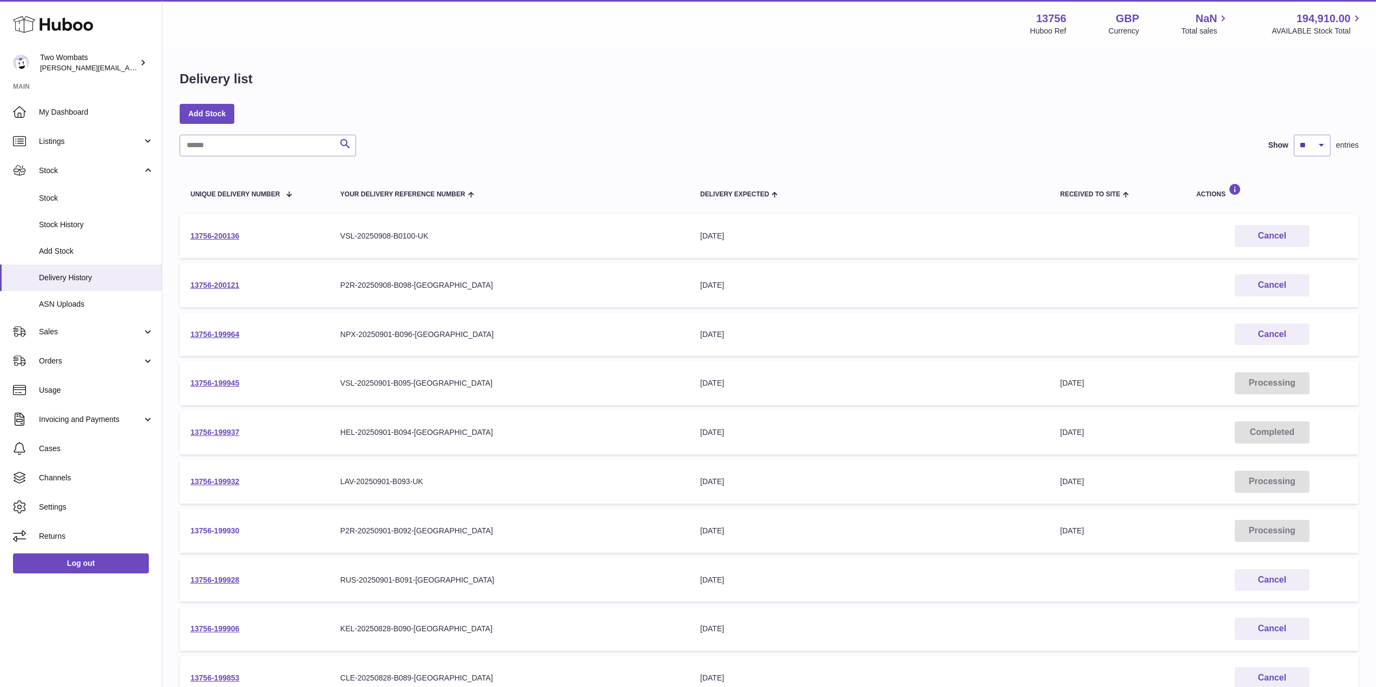  Describe the element at coordinates (96, 478) in the screenshot. I see `span: Channels` at that location.